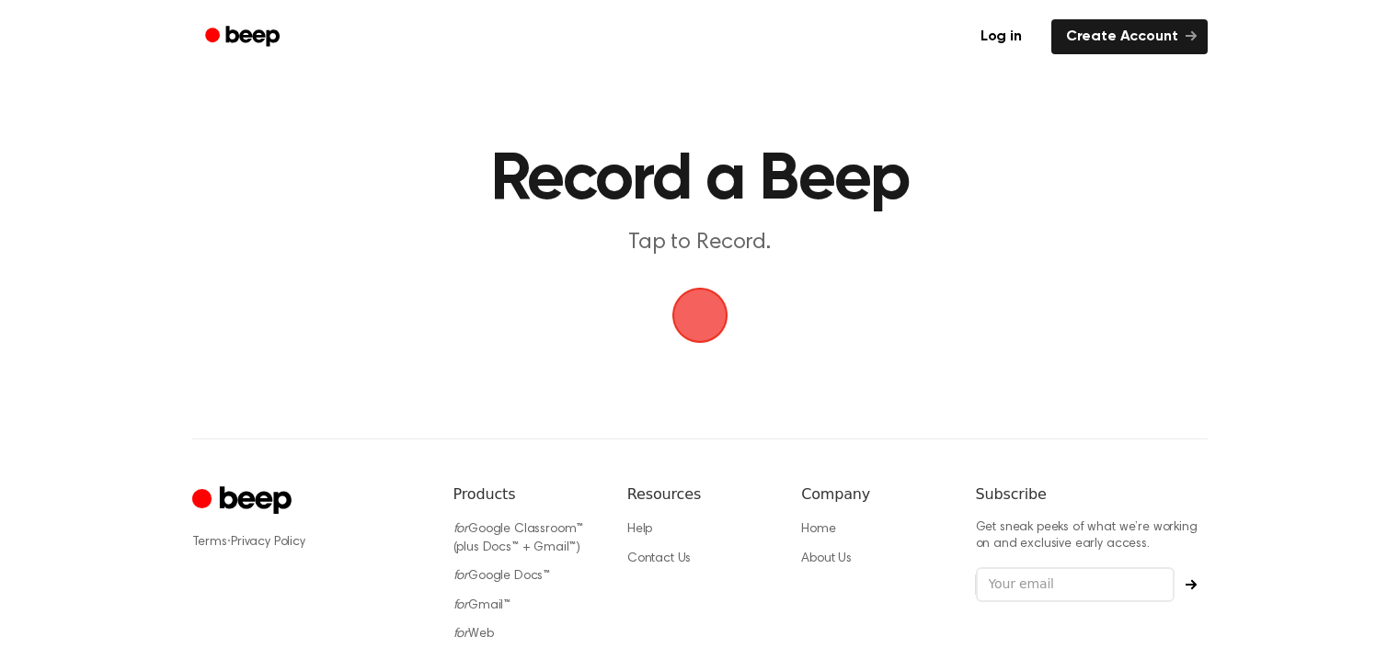 Image resolution: width=1399 pixels, height=671 pixels. What do you see at coordinates (873, 495) in the screenshot?
I see `h6: Company` at bounding box center [873, 495].